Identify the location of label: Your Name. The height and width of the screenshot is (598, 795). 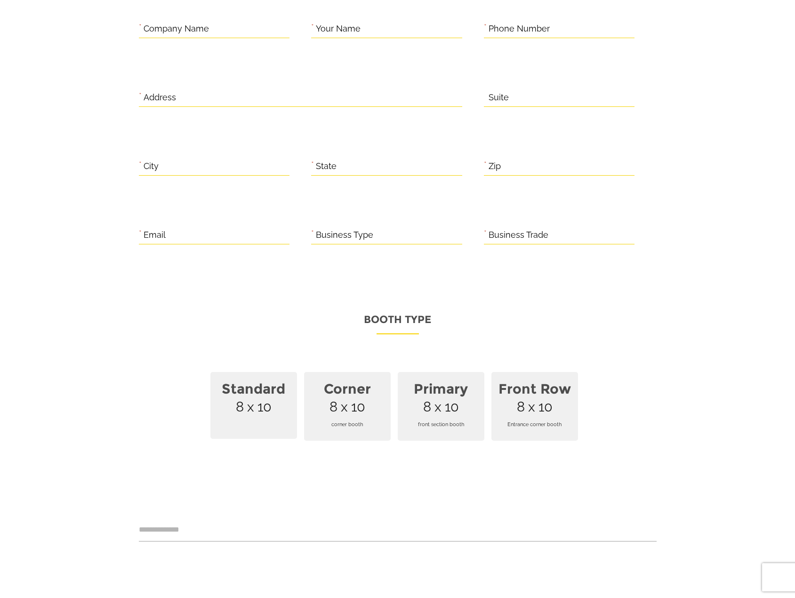
(338, 29).